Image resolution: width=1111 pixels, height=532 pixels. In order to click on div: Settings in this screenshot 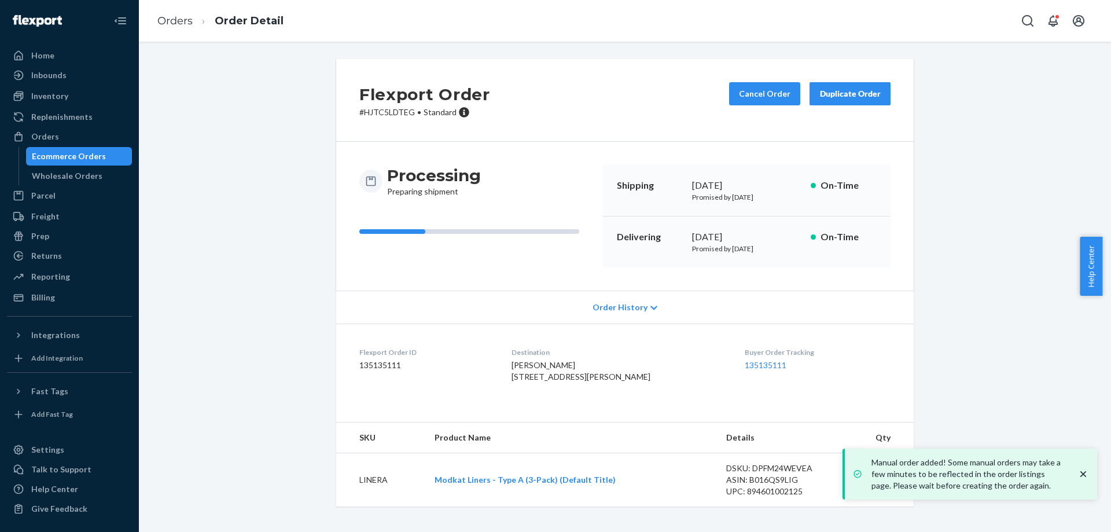, I will do `click(47, 449)`.